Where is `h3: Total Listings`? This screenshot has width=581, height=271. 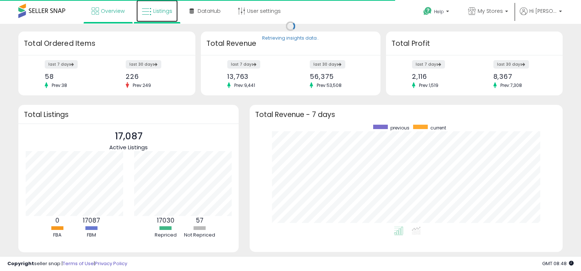 h3: Total Listings is located at coordinates (128, 114).